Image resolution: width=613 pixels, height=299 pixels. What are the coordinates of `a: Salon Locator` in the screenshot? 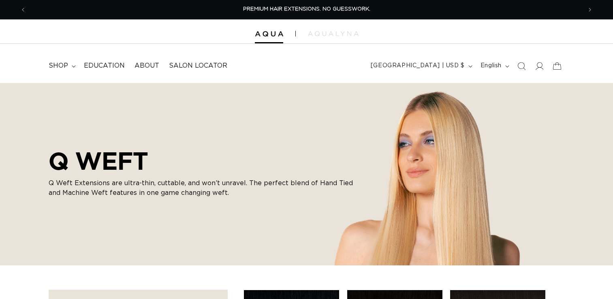 It's located at (198, 66).